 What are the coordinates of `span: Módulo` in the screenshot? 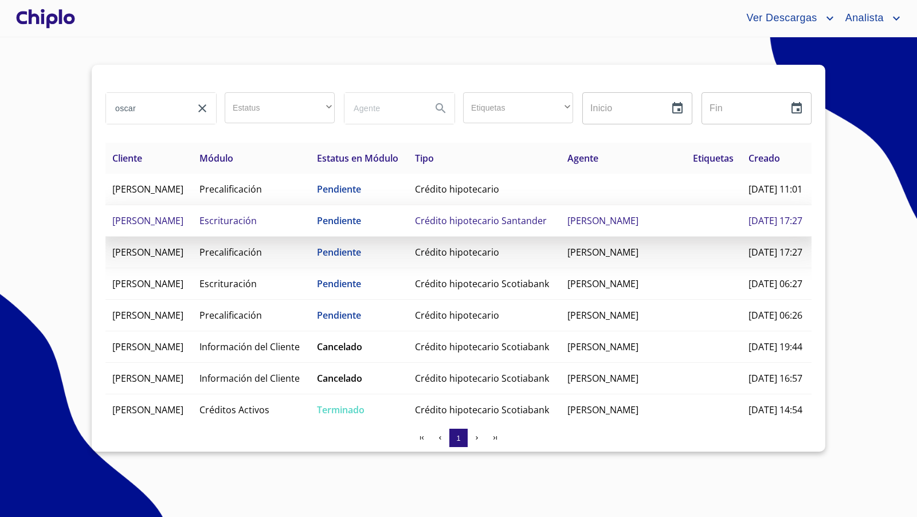 It's located at (216, 158).